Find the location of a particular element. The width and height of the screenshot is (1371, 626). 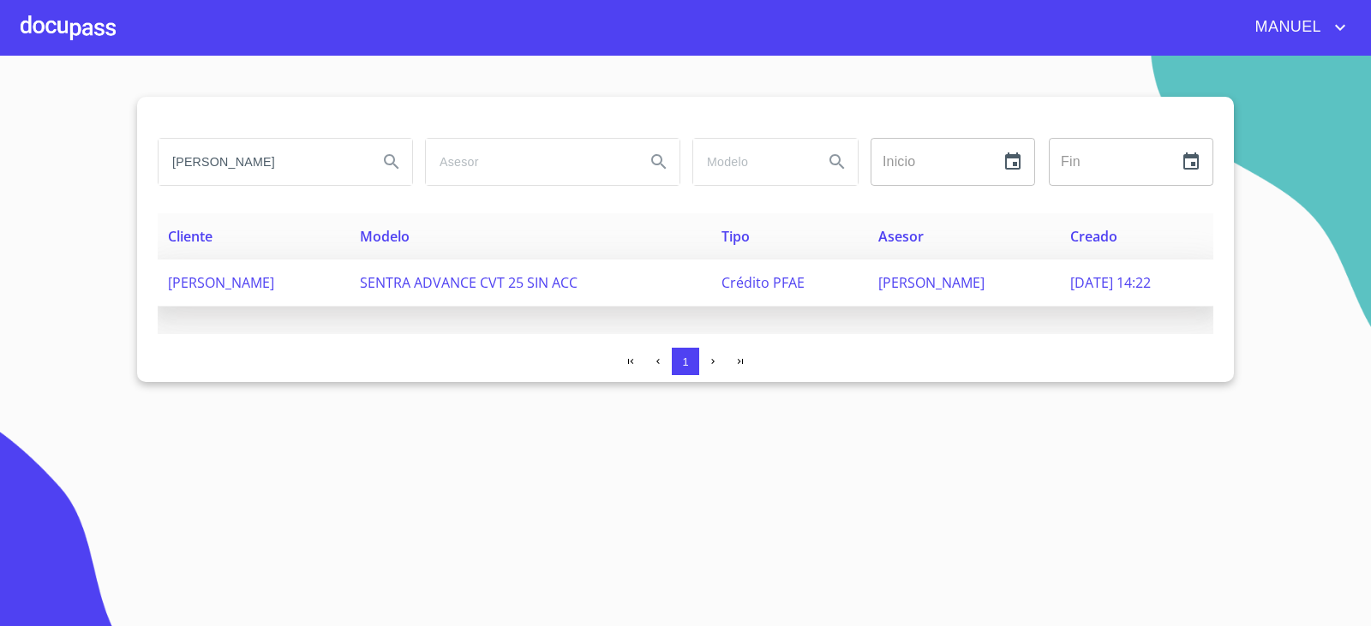

span: Tipo is located at coordinates (735, 236).